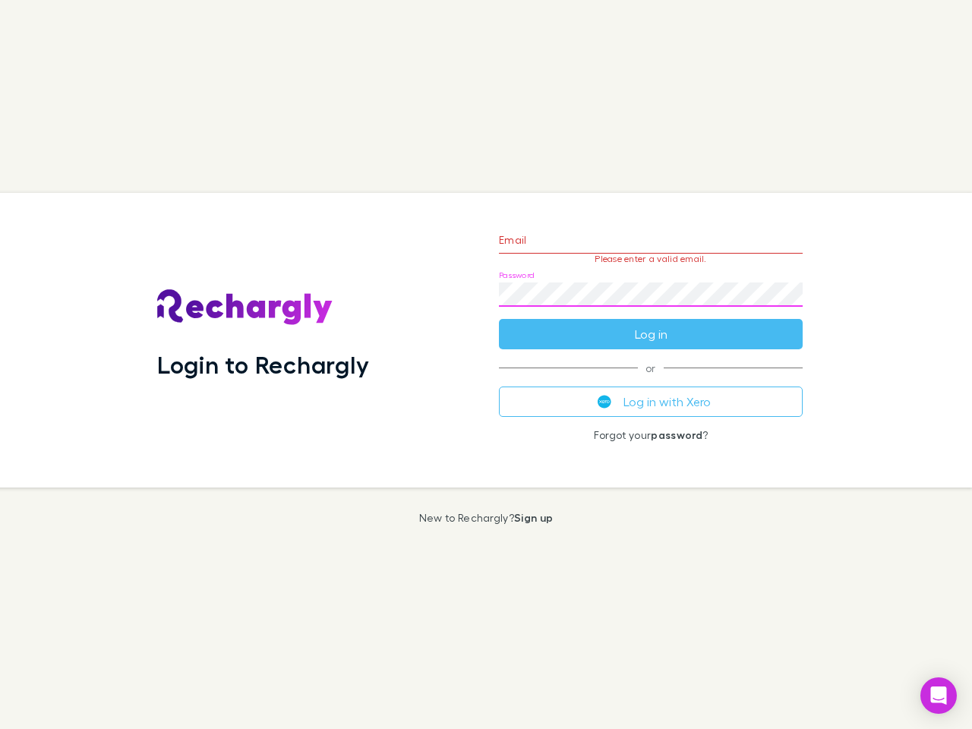 The image size is (972, 729). I want to click on span: or, so click(651, 368).